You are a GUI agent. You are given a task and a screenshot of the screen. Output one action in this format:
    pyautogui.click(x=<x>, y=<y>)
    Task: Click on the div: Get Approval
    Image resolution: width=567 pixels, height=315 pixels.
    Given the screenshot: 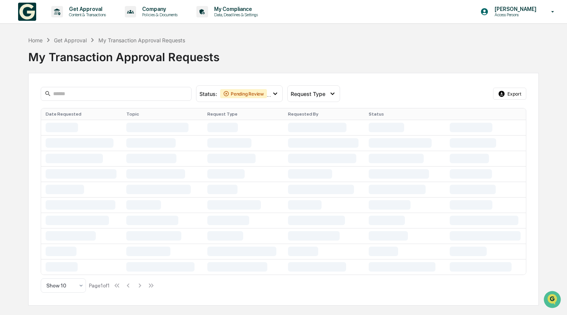 What is the action you would take?
    pyautogui.click(x=70, y=40)
    